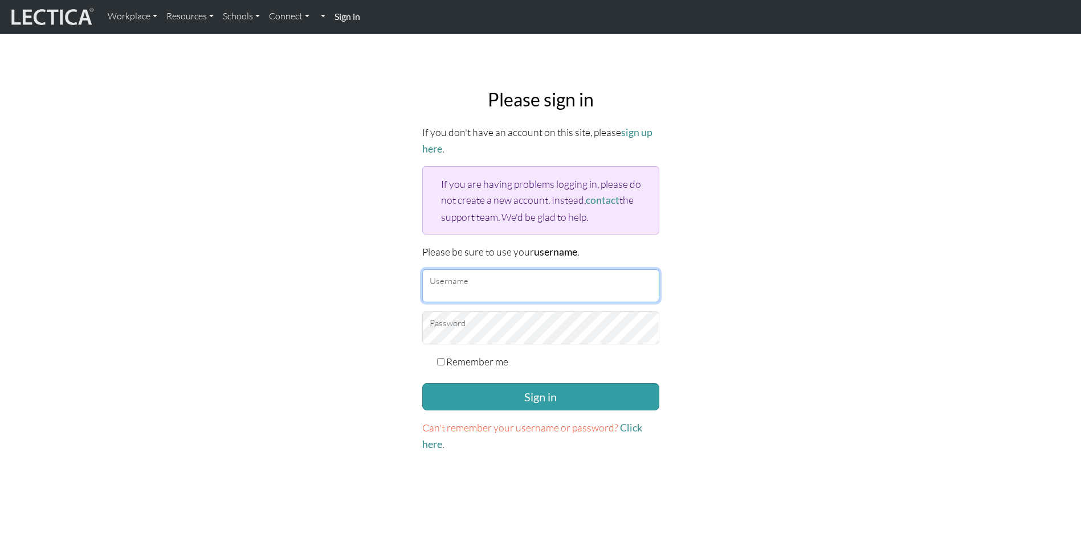 The height and width of the screenshot is (543, 1081). I want to click on img: lecticalive, so click(51, 17).